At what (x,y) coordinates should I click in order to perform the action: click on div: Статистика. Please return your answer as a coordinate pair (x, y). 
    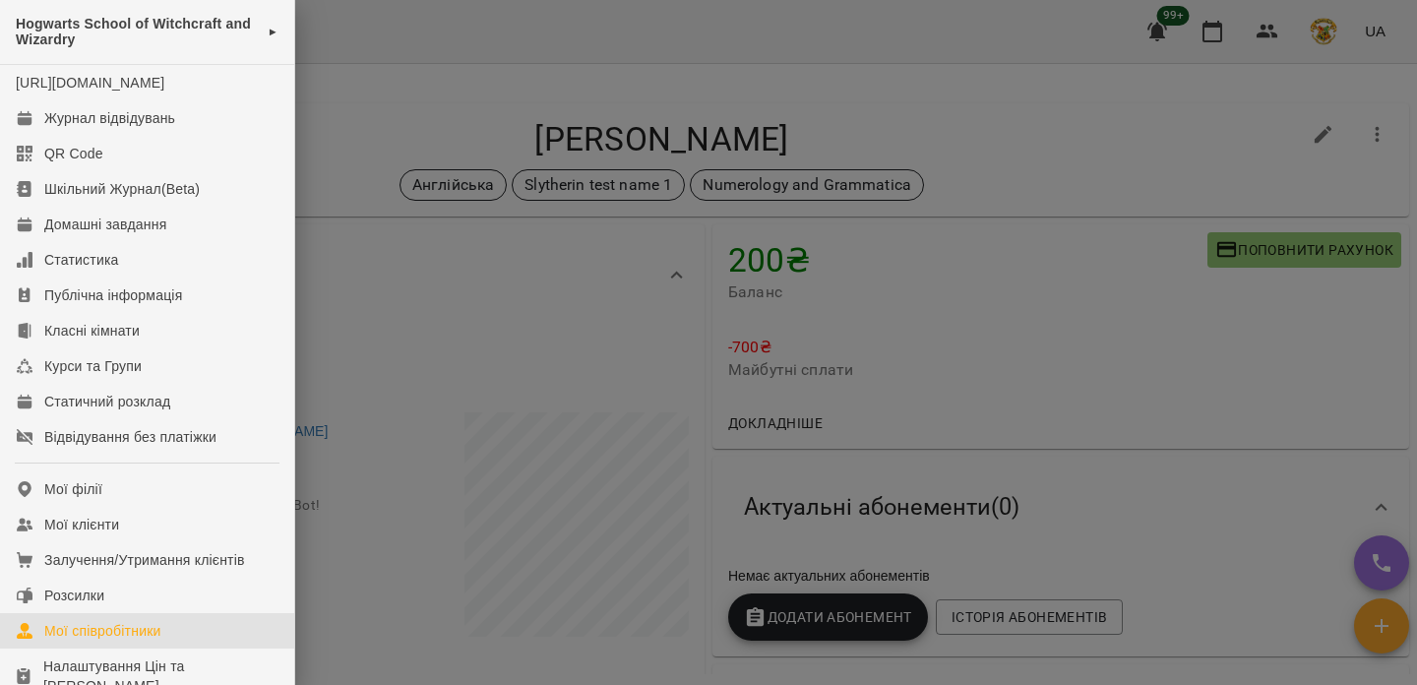
    Looking at the image, I should click on (82, 260).